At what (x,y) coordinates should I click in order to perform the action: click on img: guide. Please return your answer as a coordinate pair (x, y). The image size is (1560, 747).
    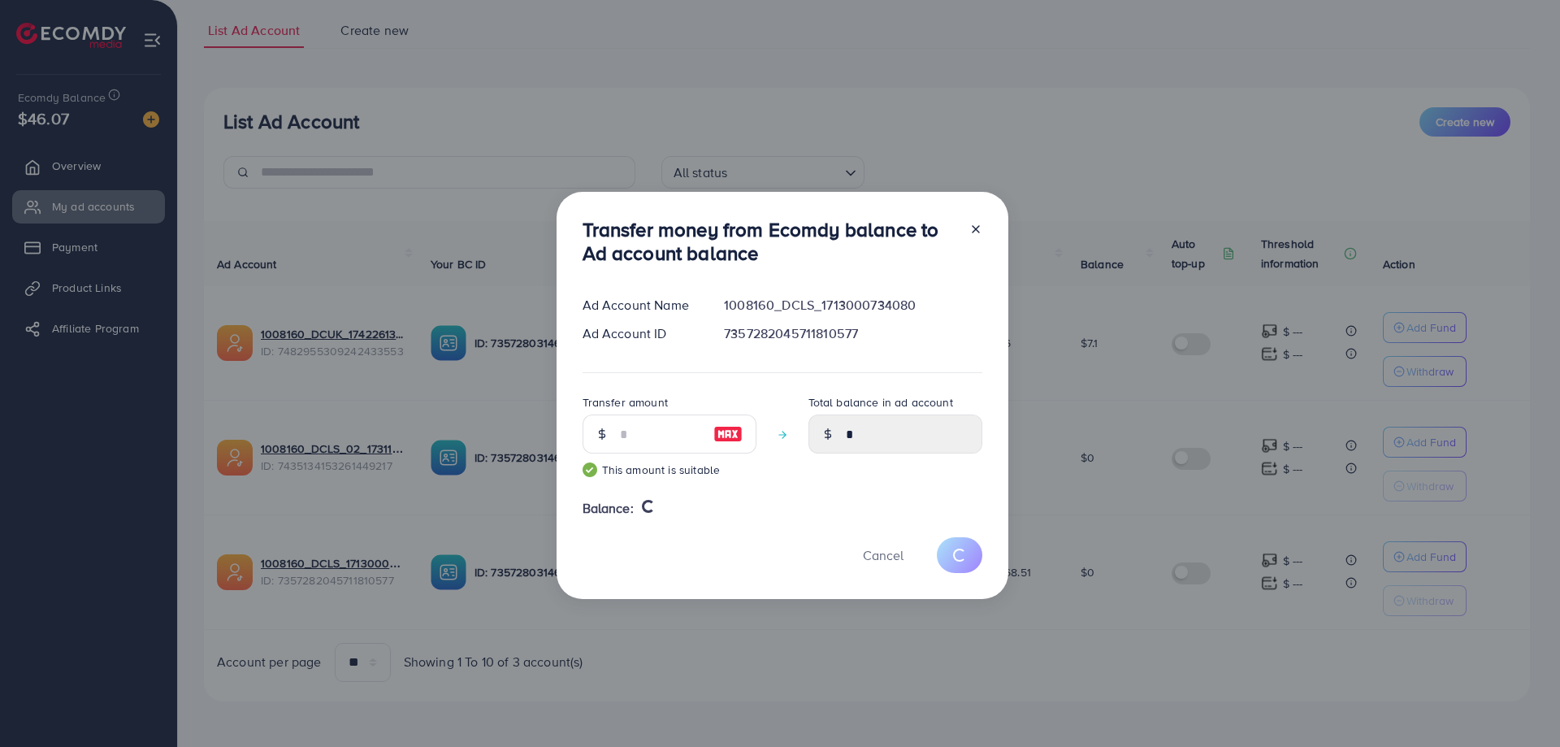
    Looking at the image, I should click on (590, 470).